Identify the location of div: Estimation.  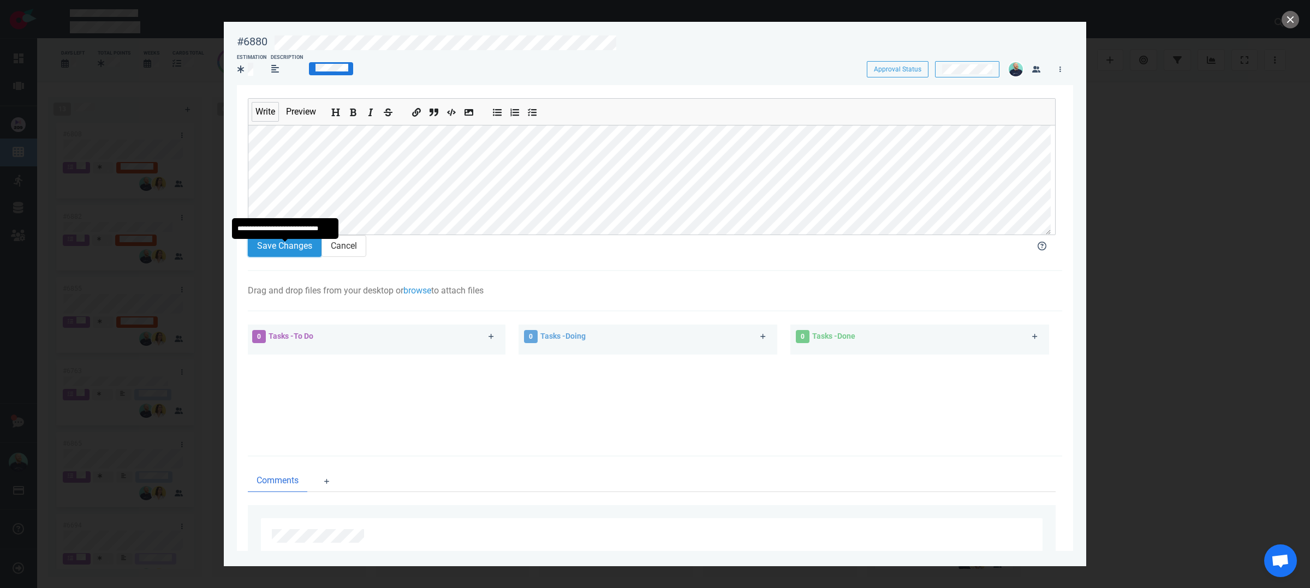
(252, 58).